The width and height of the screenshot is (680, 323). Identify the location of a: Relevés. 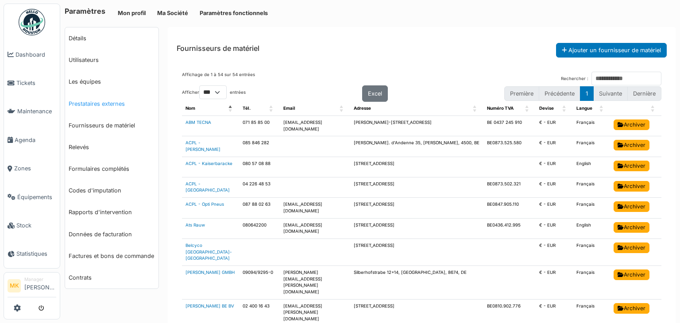
(112, 147).